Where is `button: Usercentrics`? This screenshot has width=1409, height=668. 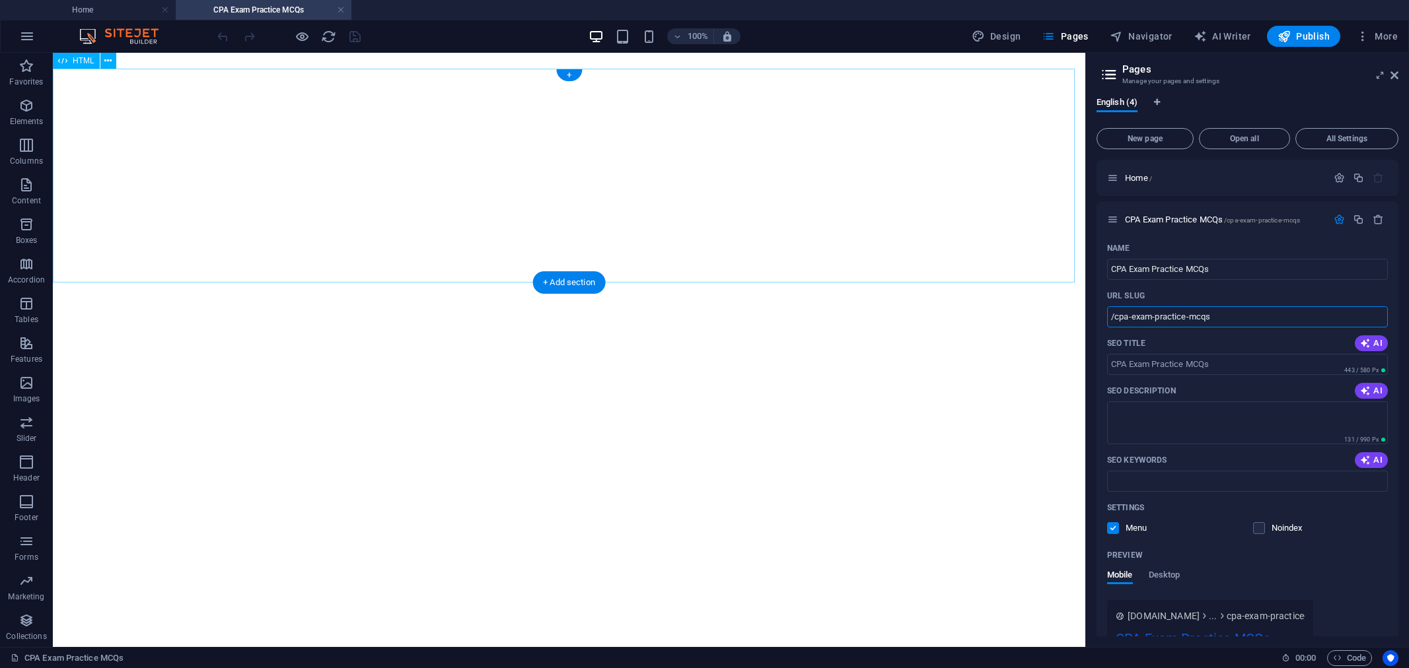 button: Usercentrics is located at coordinates (1390, 658).